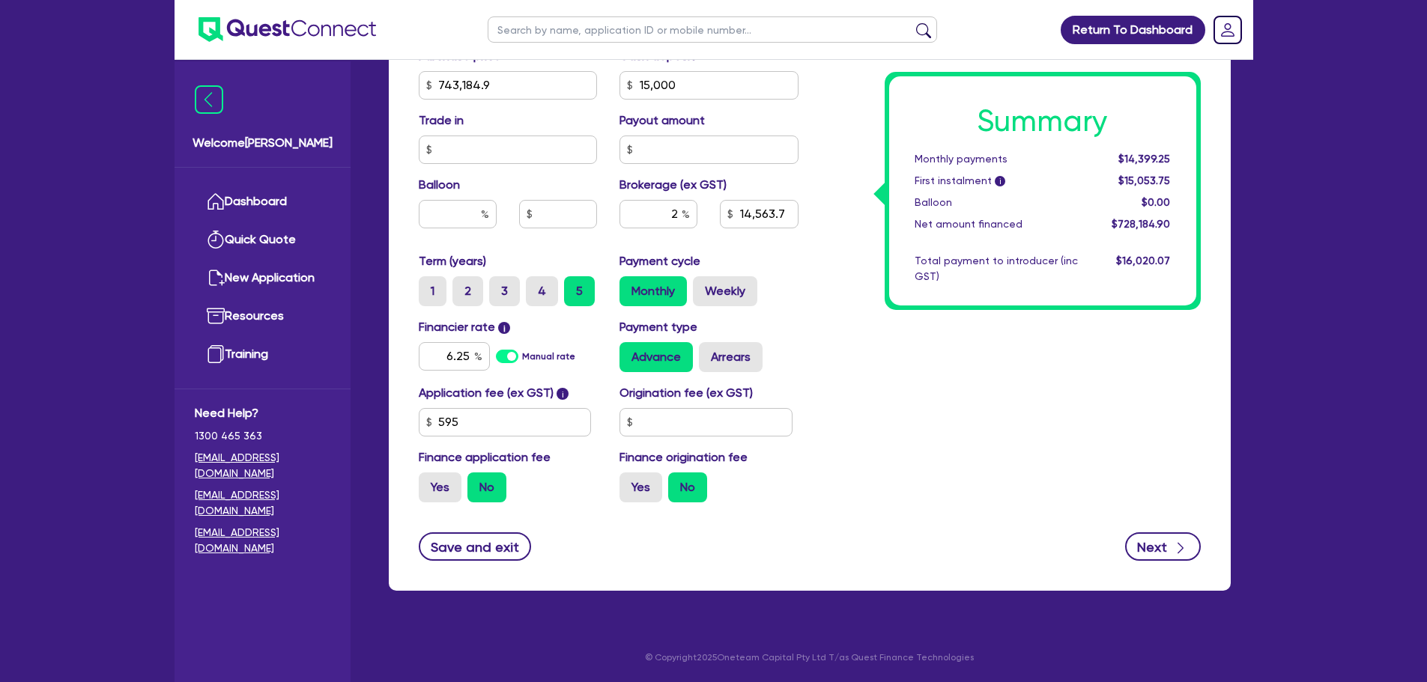 This screenshot has width=1427, height=682. I want to click on img: training, so click(216, 354).